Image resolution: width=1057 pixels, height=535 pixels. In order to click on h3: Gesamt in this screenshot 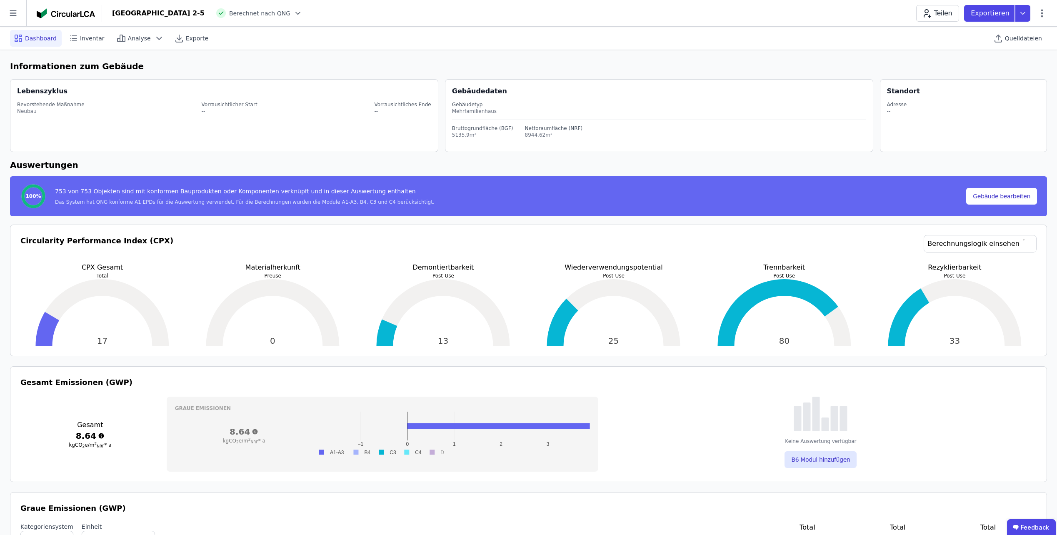, I will do `click(90, 425)`.